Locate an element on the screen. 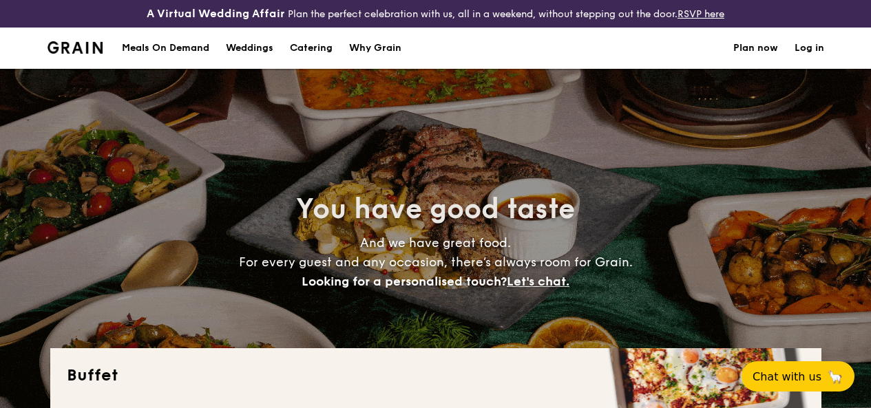 Image resolution: width=871 pixels, height=408 pixels. a: Log in is located at coordinates (809, 48).